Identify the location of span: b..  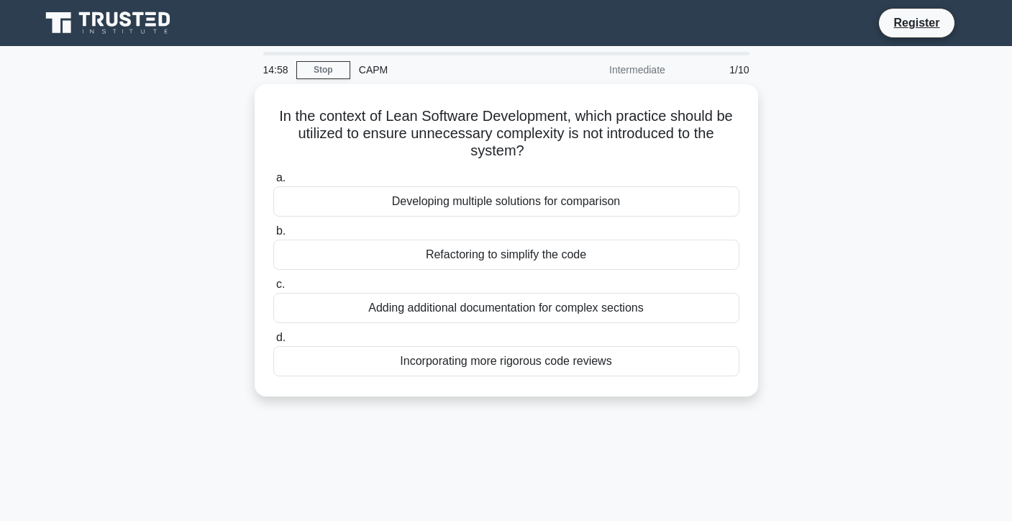
(280, 230).